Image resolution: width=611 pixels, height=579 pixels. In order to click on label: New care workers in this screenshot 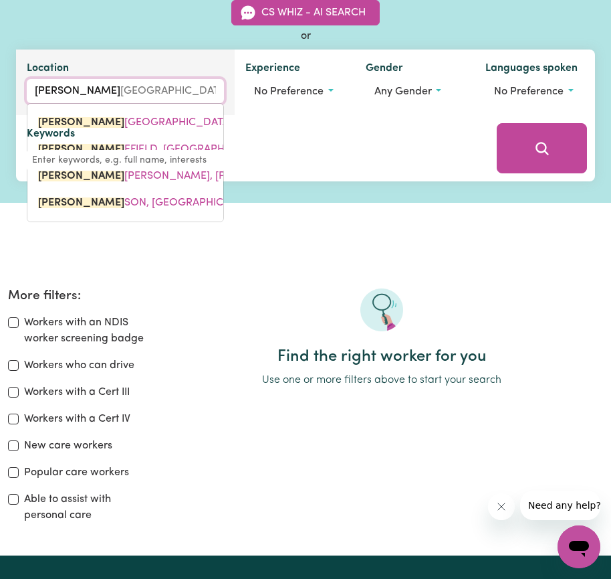, I will do `click(68, 445)`.